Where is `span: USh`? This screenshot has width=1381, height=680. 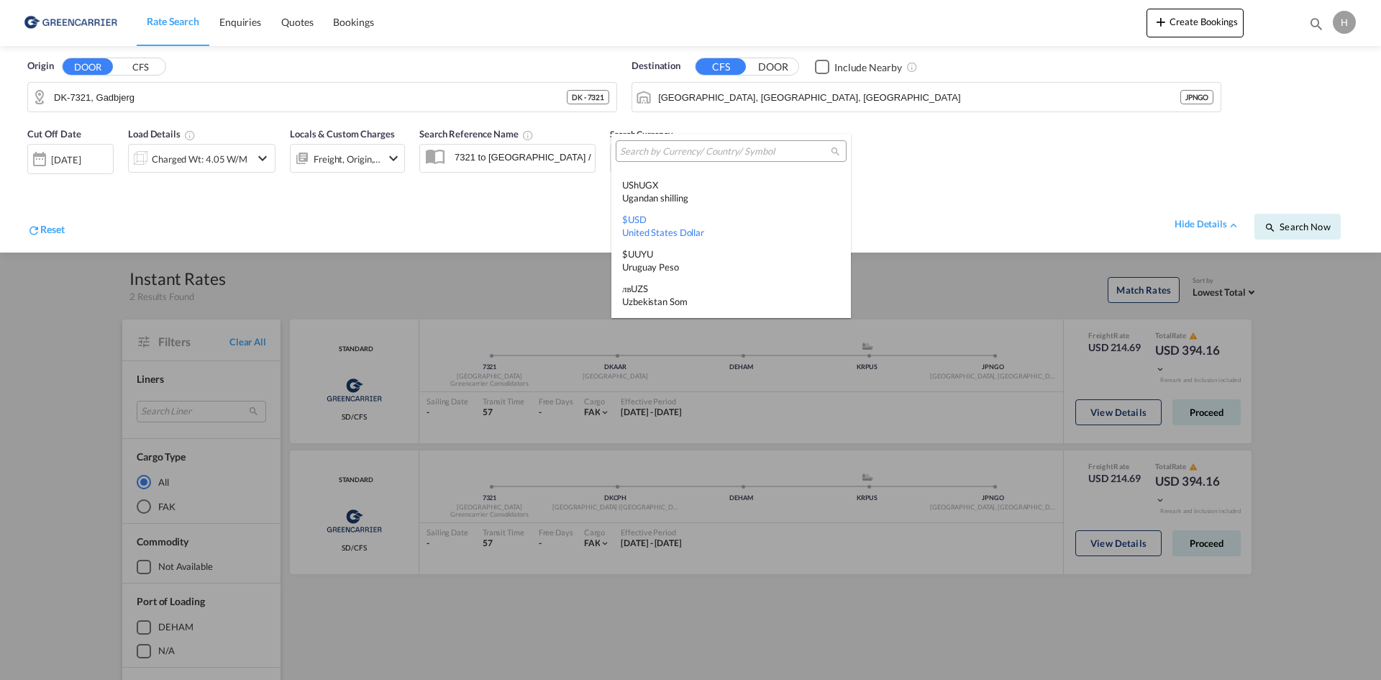
span: USh is located at coordinates (630, 185).